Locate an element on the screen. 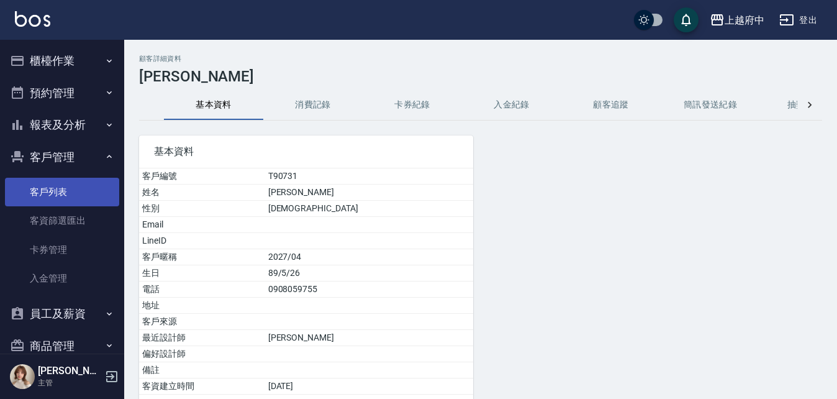 The image size is (837, 399). td: 0908059755 is located at coordinates (369, 289).